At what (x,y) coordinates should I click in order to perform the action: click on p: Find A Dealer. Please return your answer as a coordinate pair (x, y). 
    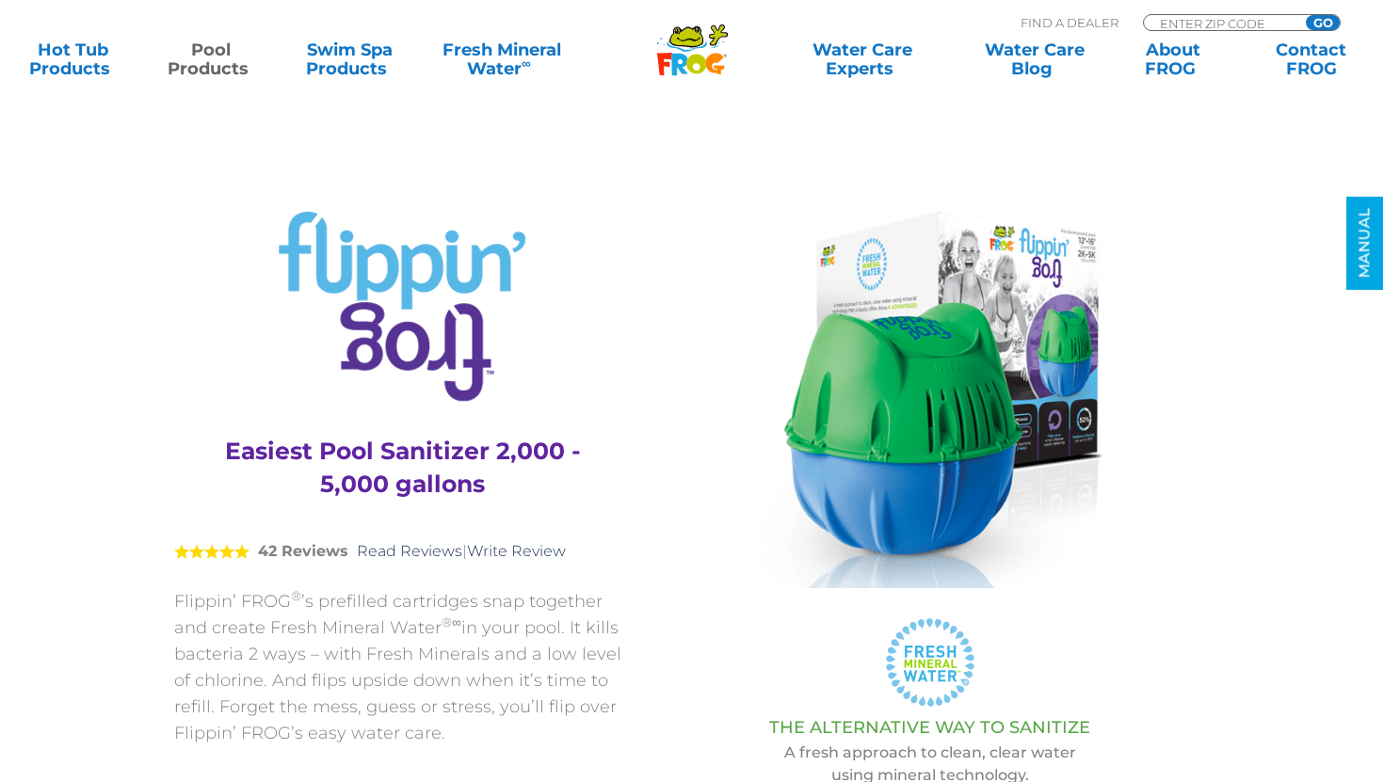
    Looking at the image, I should click on (1069, 23).